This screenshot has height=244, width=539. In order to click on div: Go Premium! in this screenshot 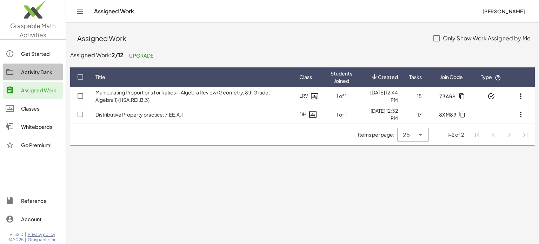, I will do `click(40, 145)`.